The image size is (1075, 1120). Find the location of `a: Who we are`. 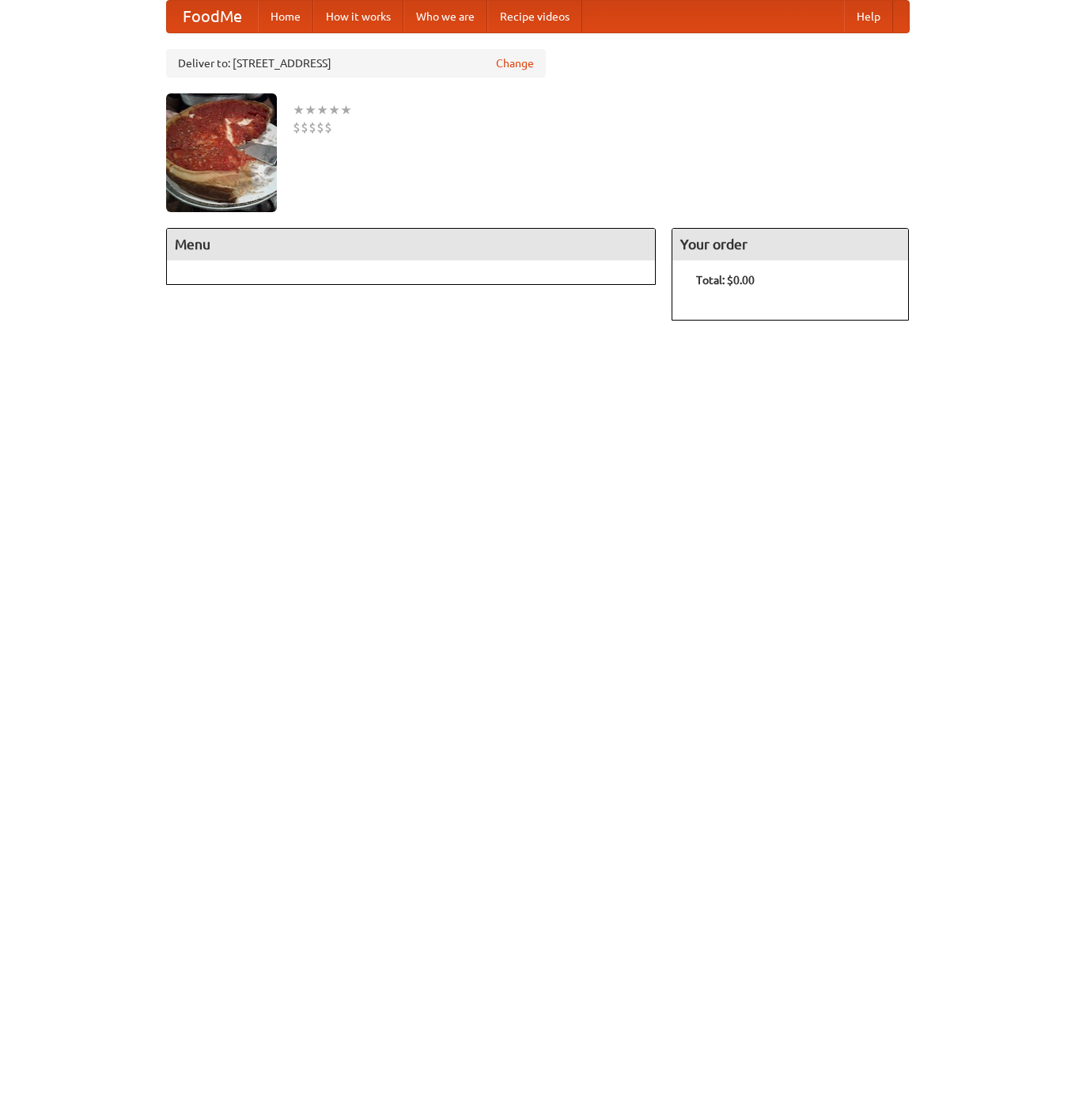

a: Who we are is located at coordinates (446, 17).